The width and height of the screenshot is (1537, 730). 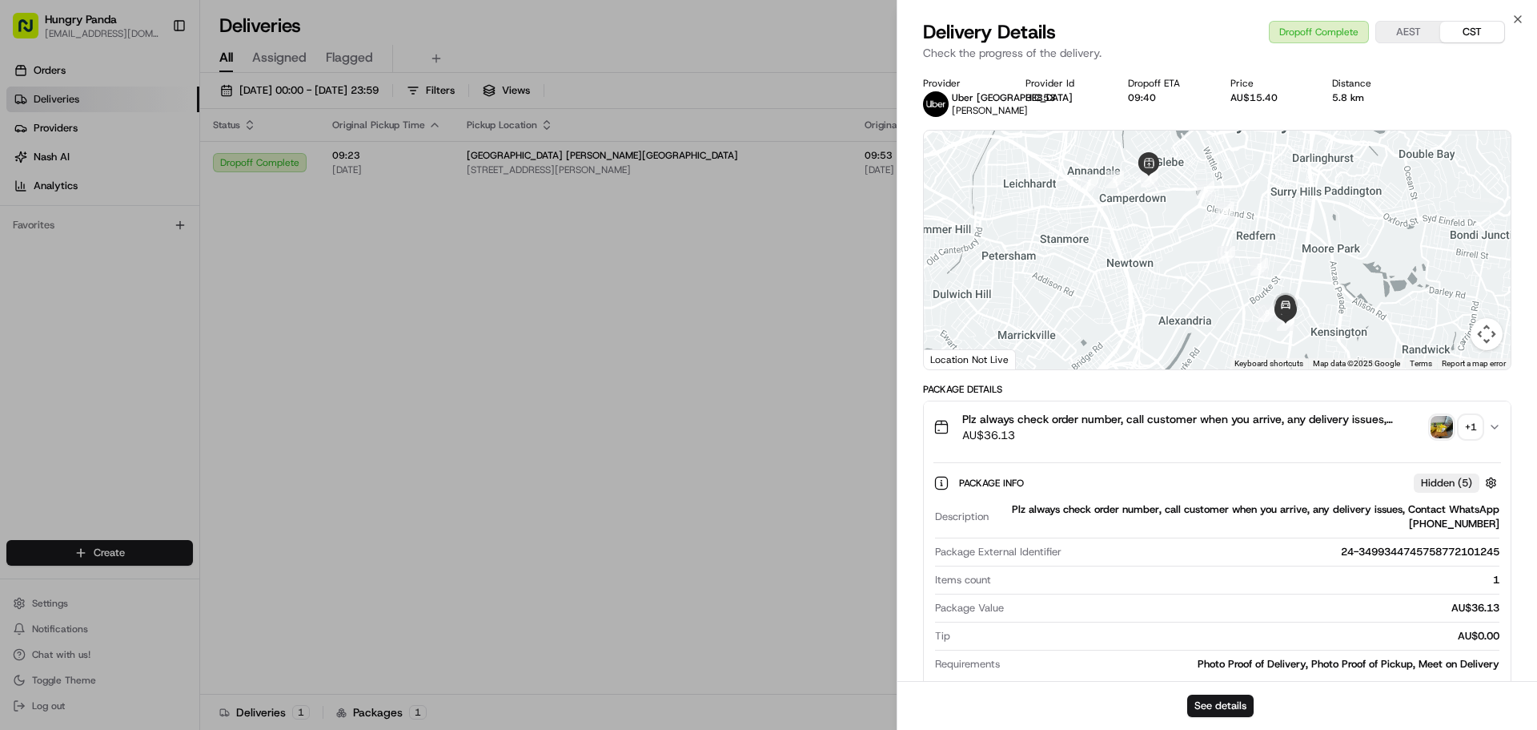 What do you see at coordinates (1457, 427) in the screenshot?
I see `button: photo_proof_of_pickup image+1` at bounding box center [1457, 427].